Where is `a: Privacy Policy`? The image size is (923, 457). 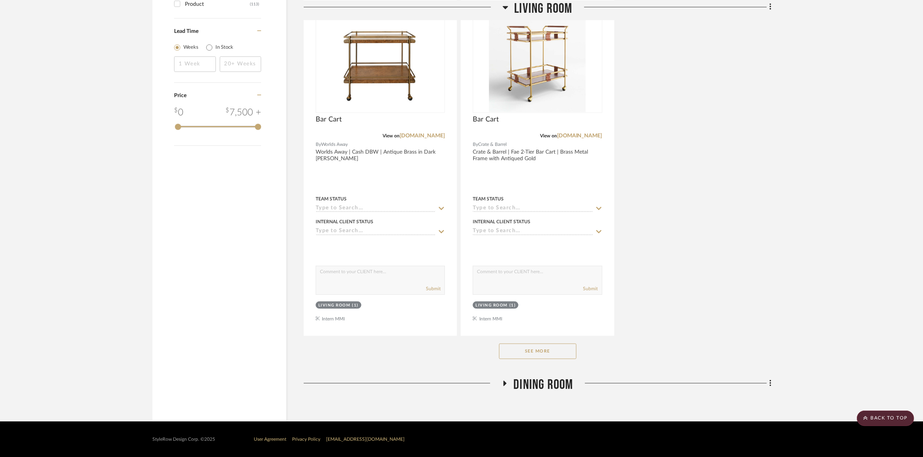 a: Privacy Policy is located at coordinates (306, 439).